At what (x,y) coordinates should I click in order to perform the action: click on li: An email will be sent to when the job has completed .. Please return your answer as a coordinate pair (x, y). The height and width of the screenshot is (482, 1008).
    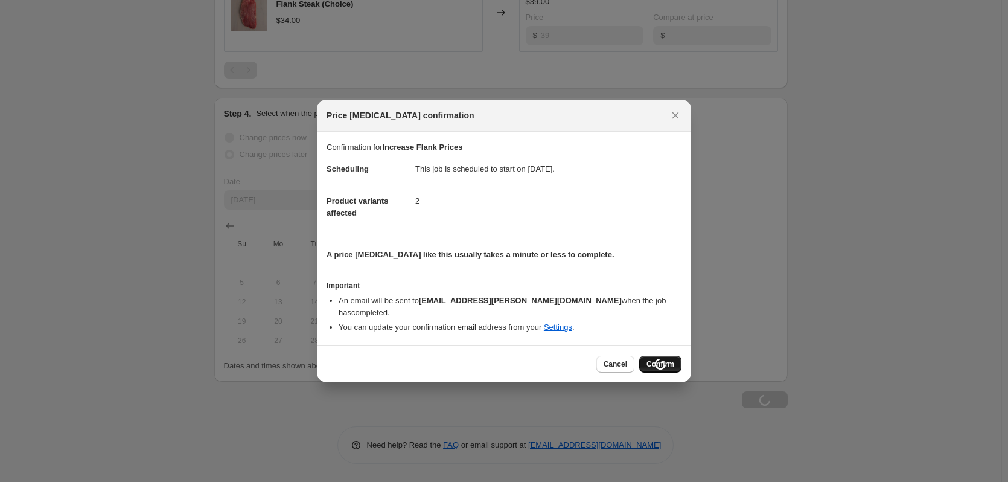
    Looking at the image, I should click on (510, 307).